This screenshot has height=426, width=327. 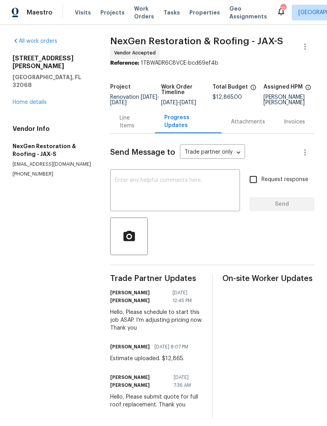 What do you see at coordinates (204, 13) in the screenshot?
I see `span: Properties` at bounding box center [204, 13].